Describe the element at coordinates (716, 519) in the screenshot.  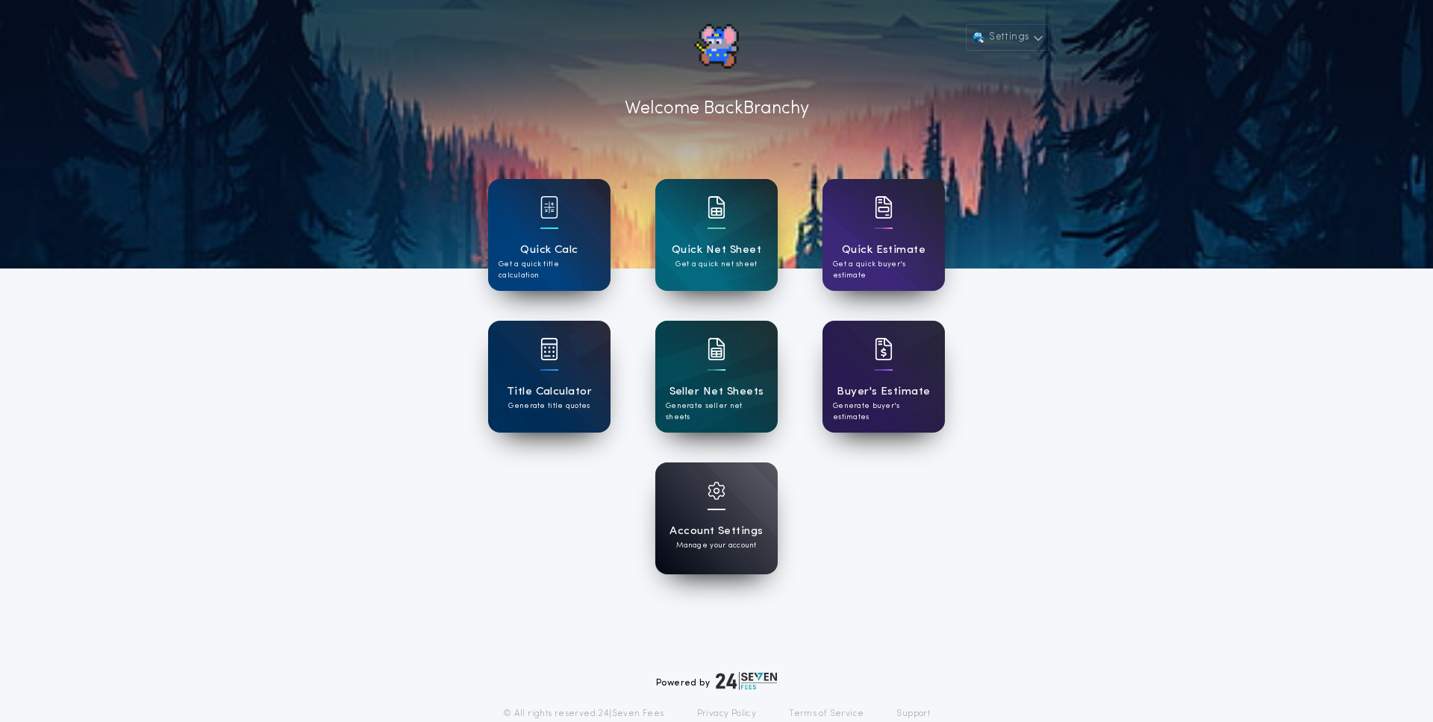
I see `a: card iconAccount SettingsManage your account` at that location.